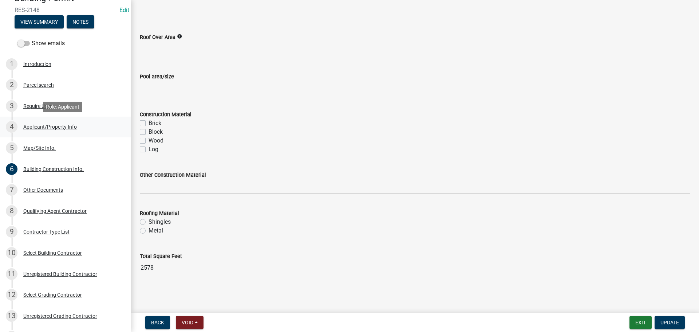 The image size is (699, 332). What do you see at coordinates (80, 22) in the screenshot?
I see `button: Notes` at bounding box center [80, 22].